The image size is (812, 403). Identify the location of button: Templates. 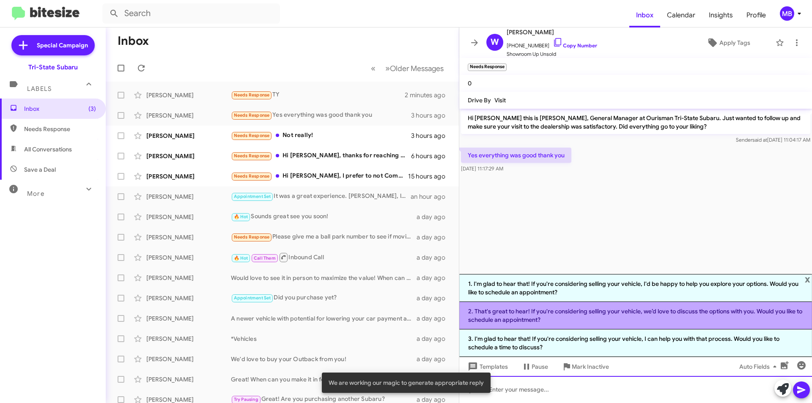
(487, 367).